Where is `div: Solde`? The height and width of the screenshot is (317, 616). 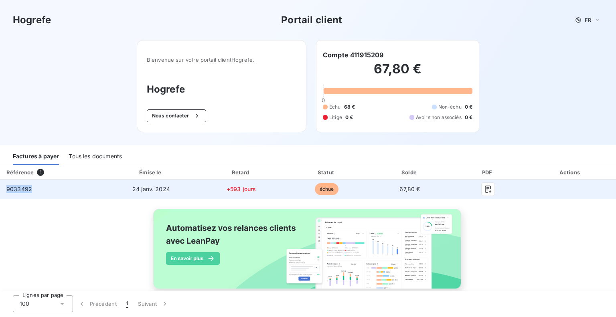 div: Solde is located at coordinates (410, 172).